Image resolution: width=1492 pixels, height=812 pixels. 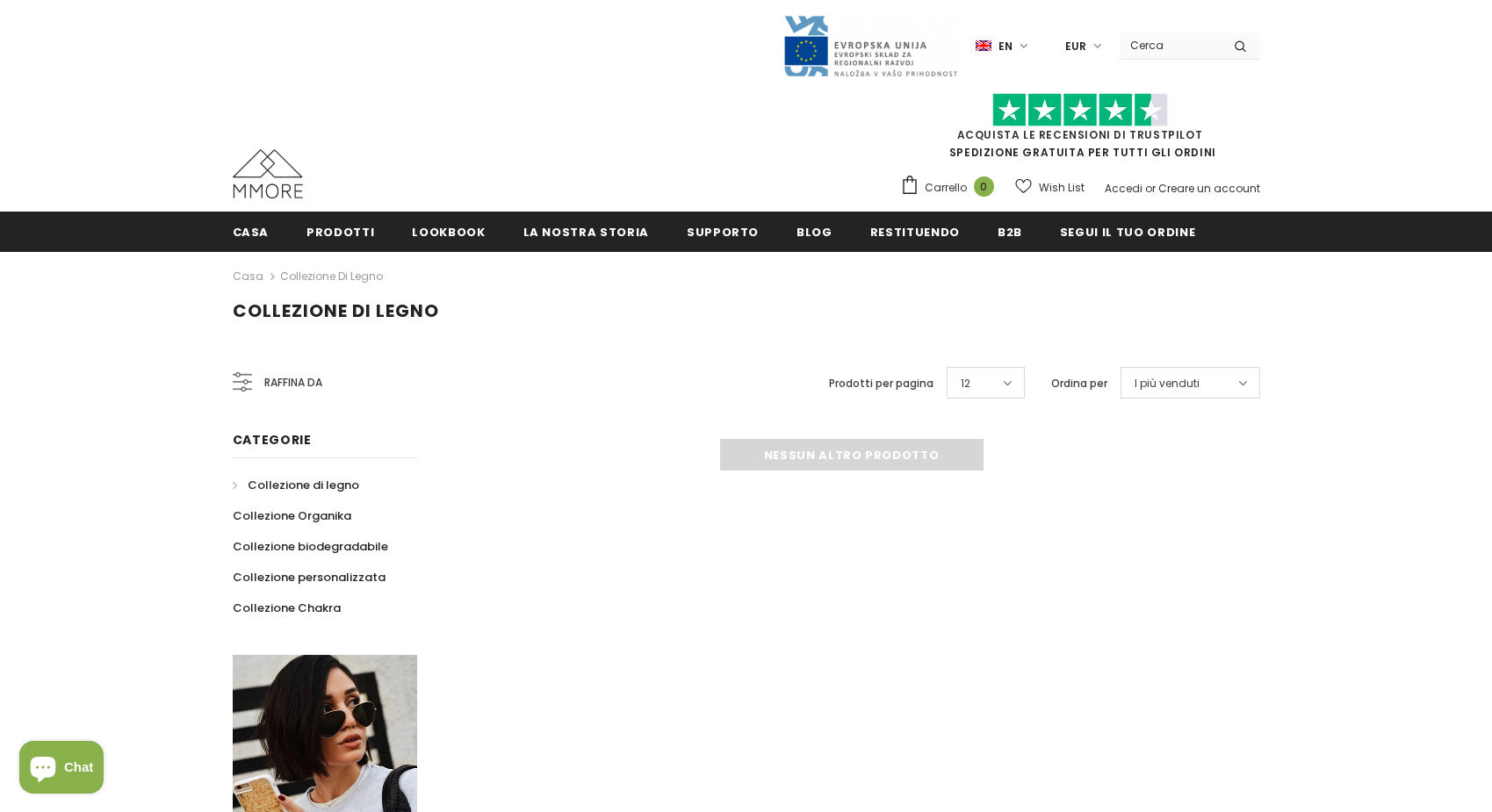 What do you see at coordinates (1123, 188) in the screenshot?
I see `a: Accedi` at bounding box center [1123, 188].